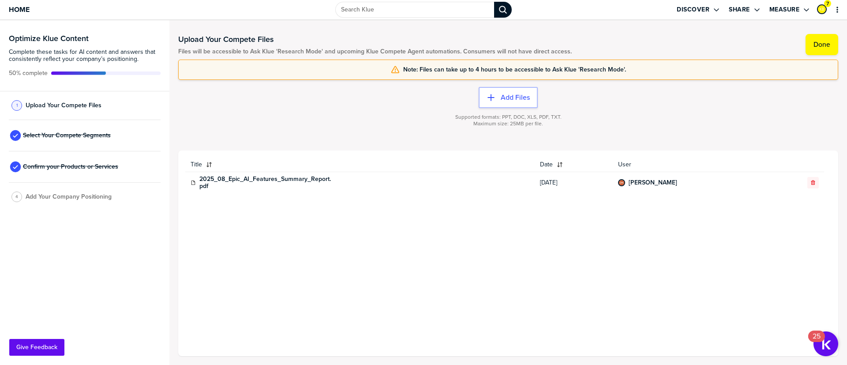 This screenshot has height=365, width=847. Describe the element at coordinates (828, 4) in the screenshot. I see `span: 7` at that location.